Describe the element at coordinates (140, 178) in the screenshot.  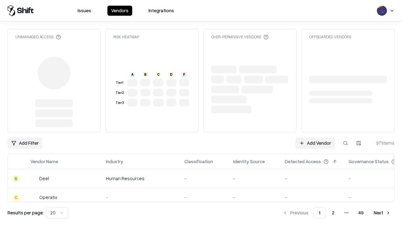
I see `div: Human Resources` at that location.